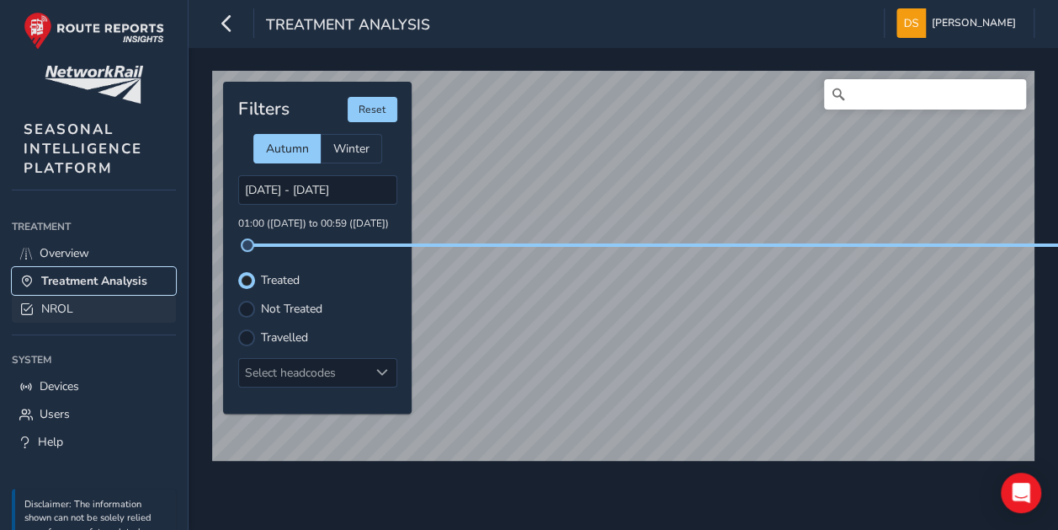  Describe the element at coordinates (264, 109) in the screenshot. I see `h4: Filters` at that location.